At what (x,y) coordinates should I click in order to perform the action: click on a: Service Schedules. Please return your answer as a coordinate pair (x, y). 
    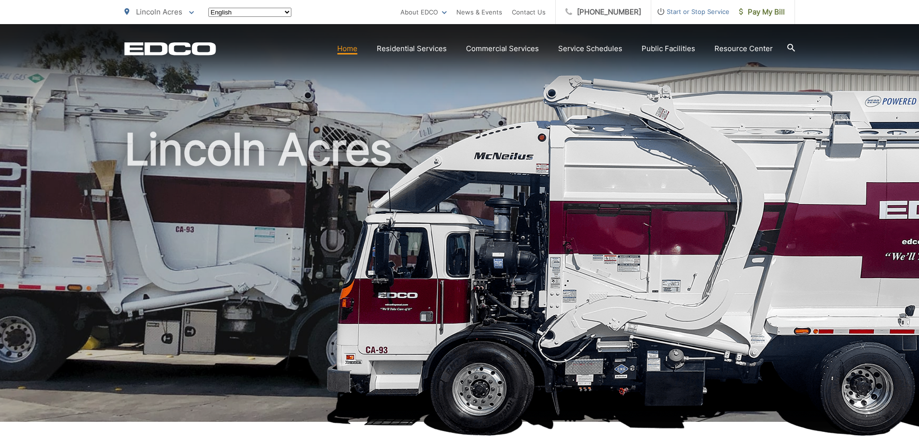
    Looking at the image, I should click on (590, 49).